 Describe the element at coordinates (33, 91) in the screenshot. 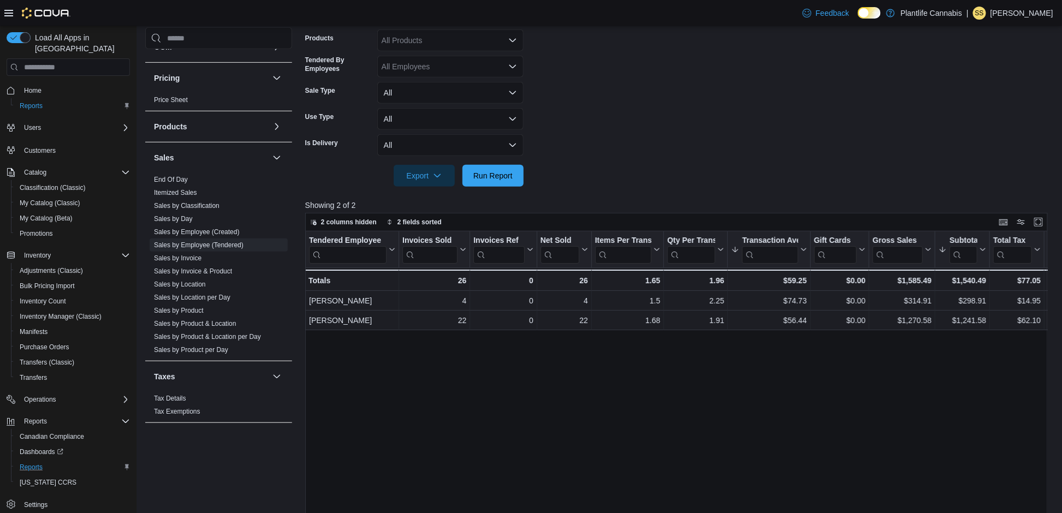

I see `a: Home` at that location.